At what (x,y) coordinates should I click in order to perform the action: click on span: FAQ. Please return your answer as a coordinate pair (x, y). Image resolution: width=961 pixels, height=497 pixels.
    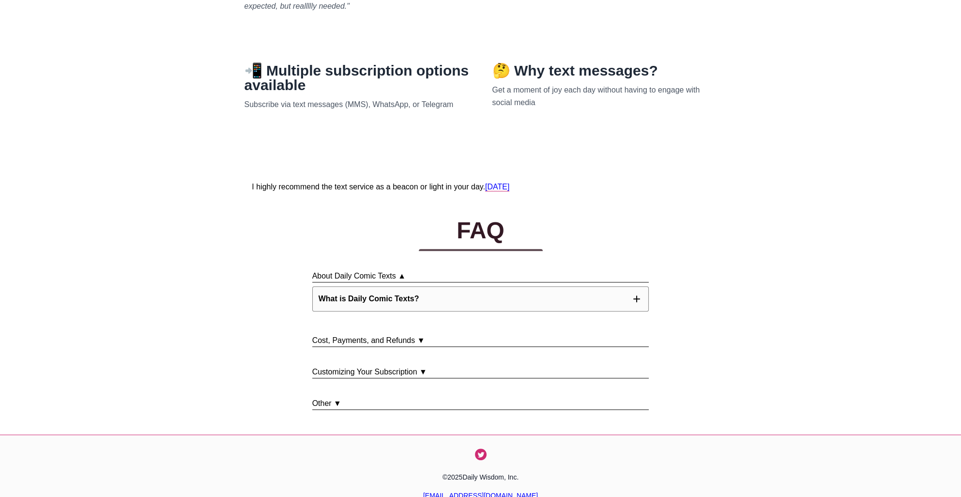
    Looking at the image, I should click on (480, 230).